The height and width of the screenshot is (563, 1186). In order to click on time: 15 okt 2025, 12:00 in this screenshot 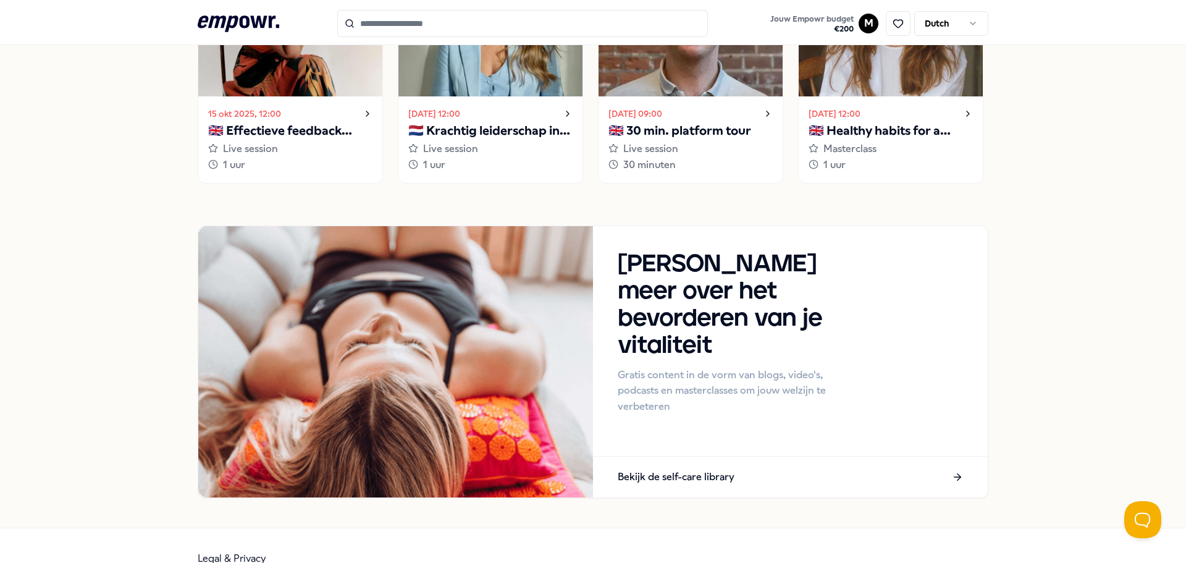, I will do `click(245, 114)`.